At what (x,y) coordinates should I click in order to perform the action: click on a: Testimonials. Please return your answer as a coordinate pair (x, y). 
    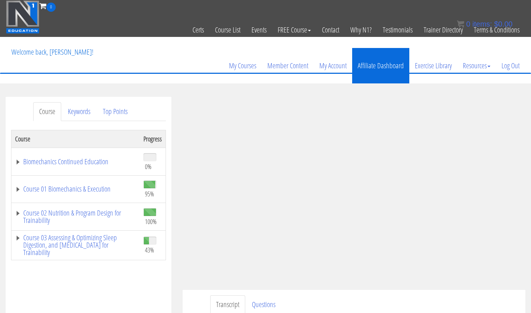
    Looking at the image, I should click on (398, 30).